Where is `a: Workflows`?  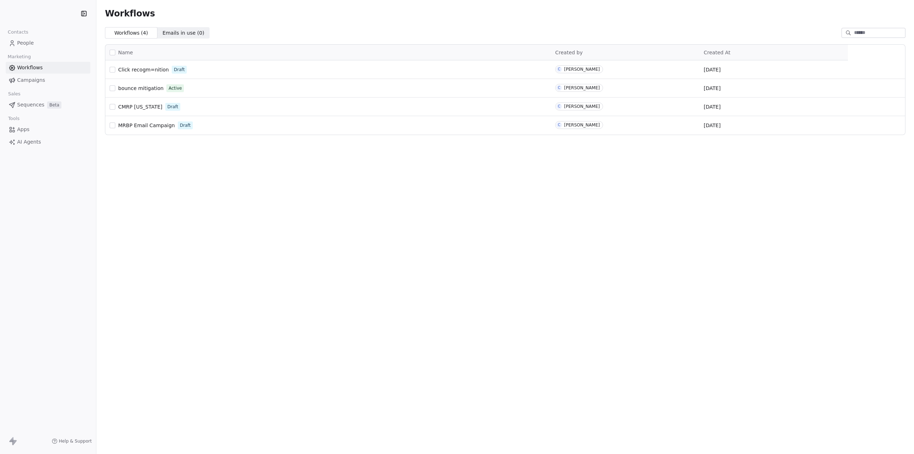 a: Workflows is located at coordinates (48, 67).